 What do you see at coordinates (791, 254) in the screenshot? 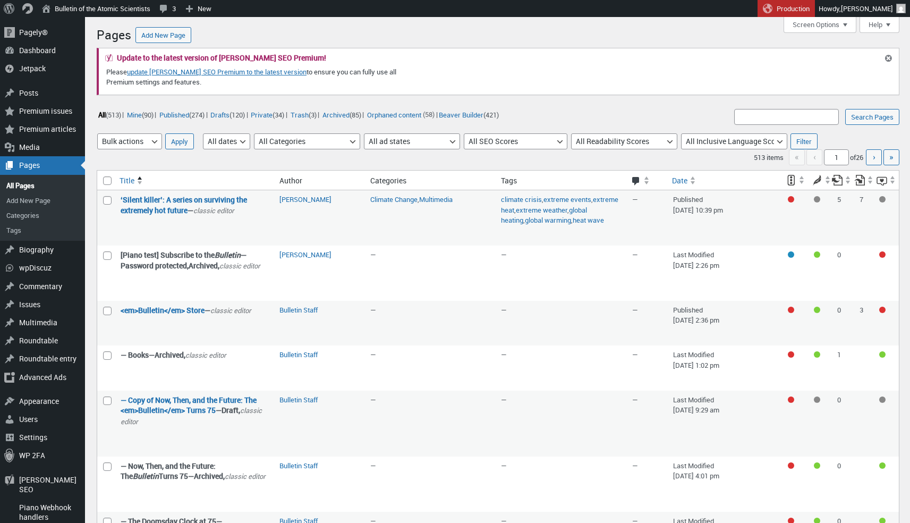
I see `div: Post is set to noindex.` at bounding box center [791, 254].